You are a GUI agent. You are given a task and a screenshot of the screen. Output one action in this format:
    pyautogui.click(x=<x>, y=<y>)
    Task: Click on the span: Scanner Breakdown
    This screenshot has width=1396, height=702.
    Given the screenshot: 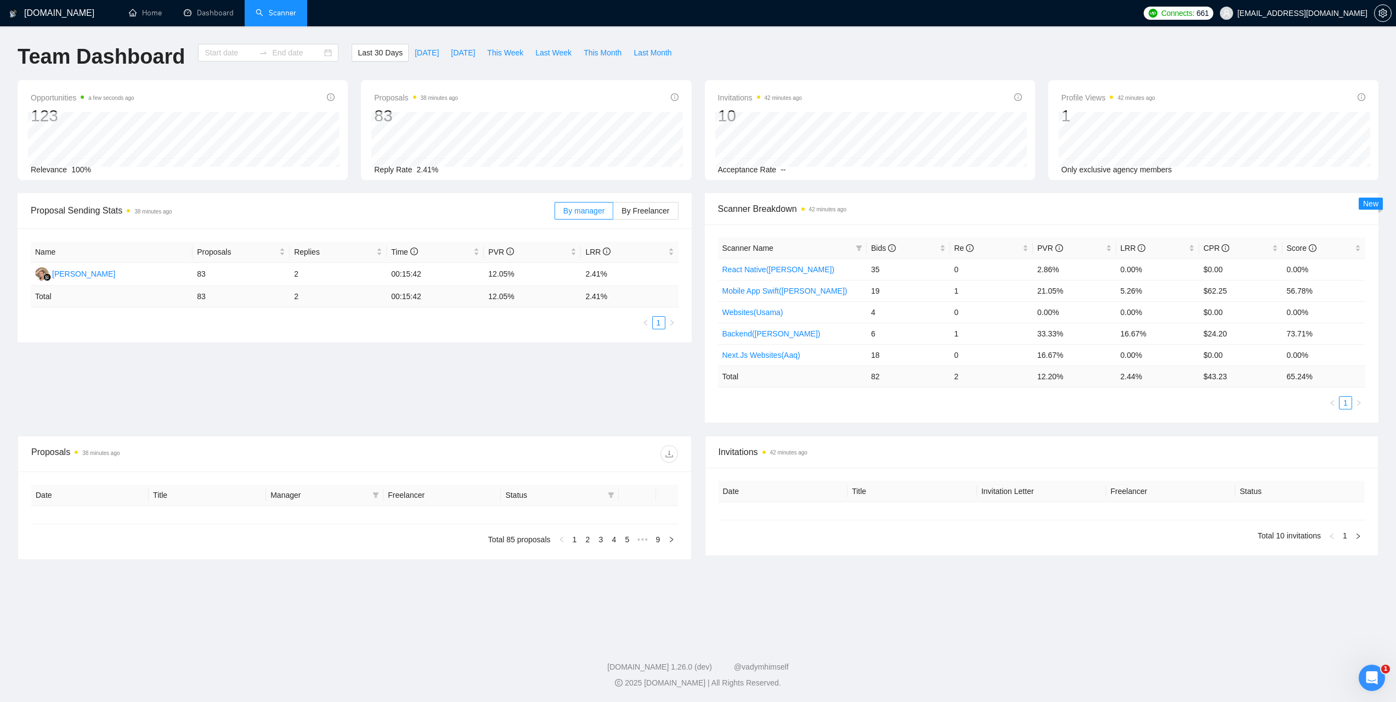 What is the action you would take?
    pyautogui.click(x=1042, y=208)
    